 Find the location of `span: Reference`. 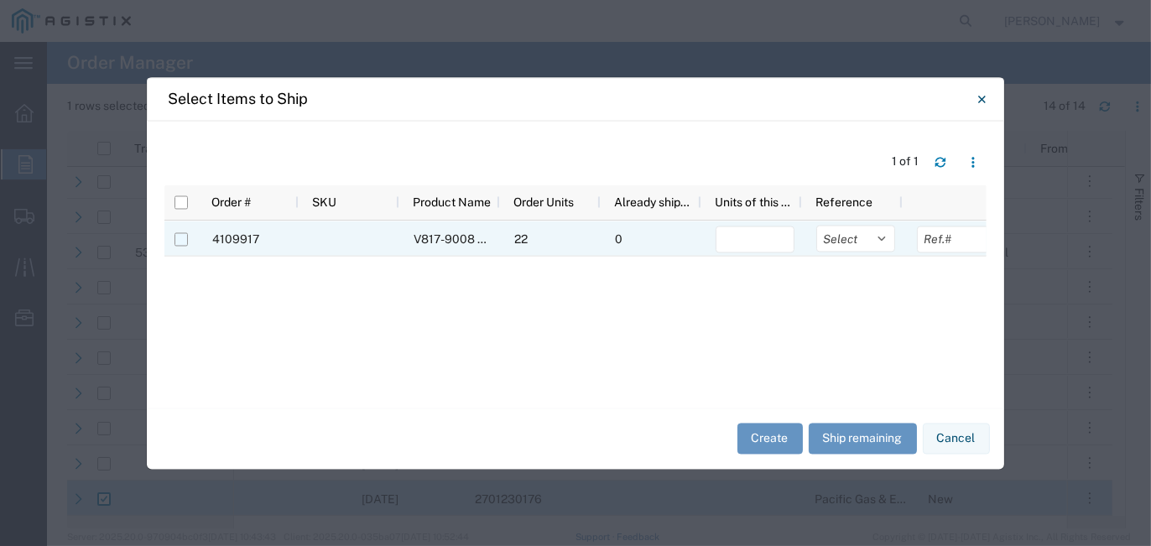

span: Reference is located at coordinates (844, 202).